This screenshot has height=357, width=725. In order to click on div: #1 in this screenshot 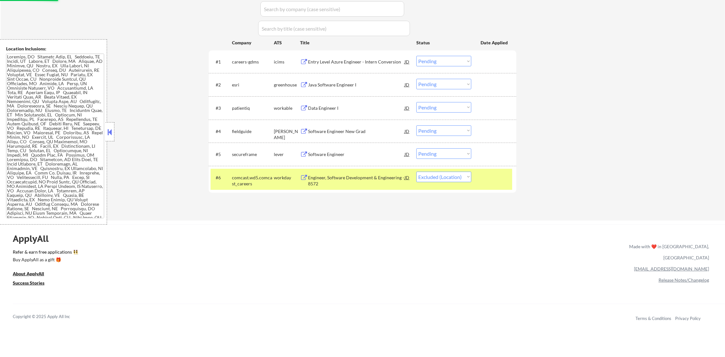, I will do `click(221, 62)`.